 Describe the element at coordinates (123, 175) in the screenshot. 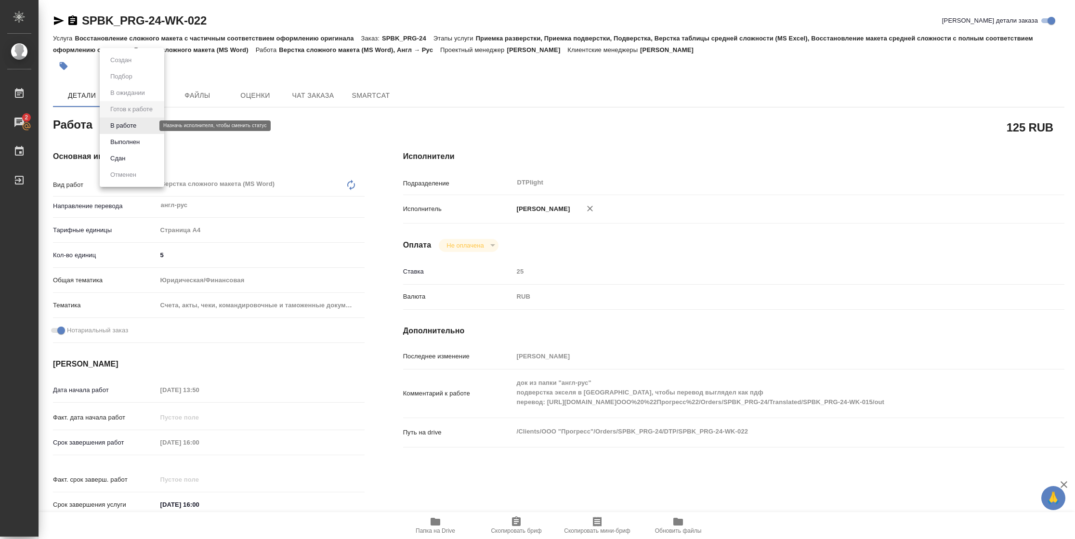

I see `button: Отменен` at that location.